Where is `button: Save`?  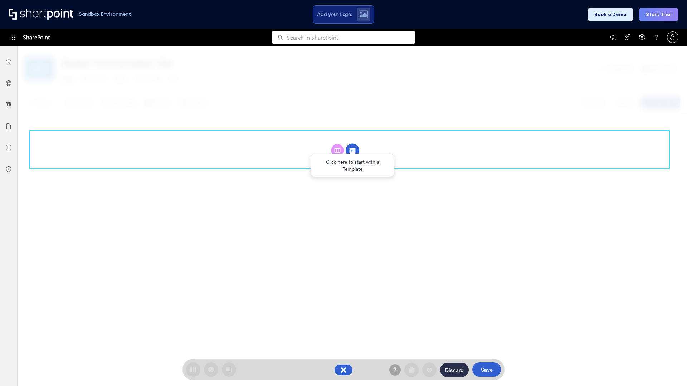 button: Save is located at coordinates (487, 370).